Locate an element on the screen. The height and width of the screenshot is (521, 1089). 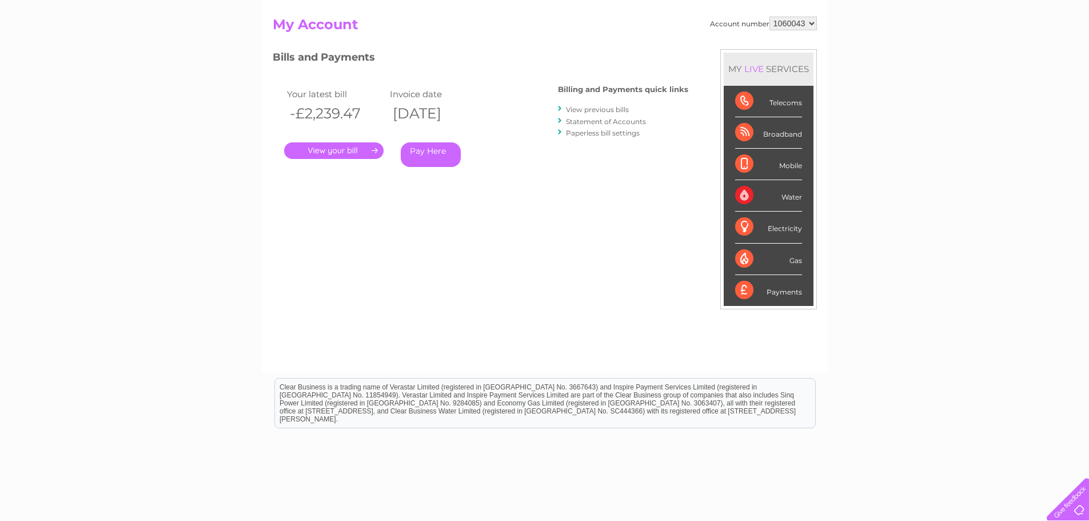
div: Gas is located at coordinates (768, 259).